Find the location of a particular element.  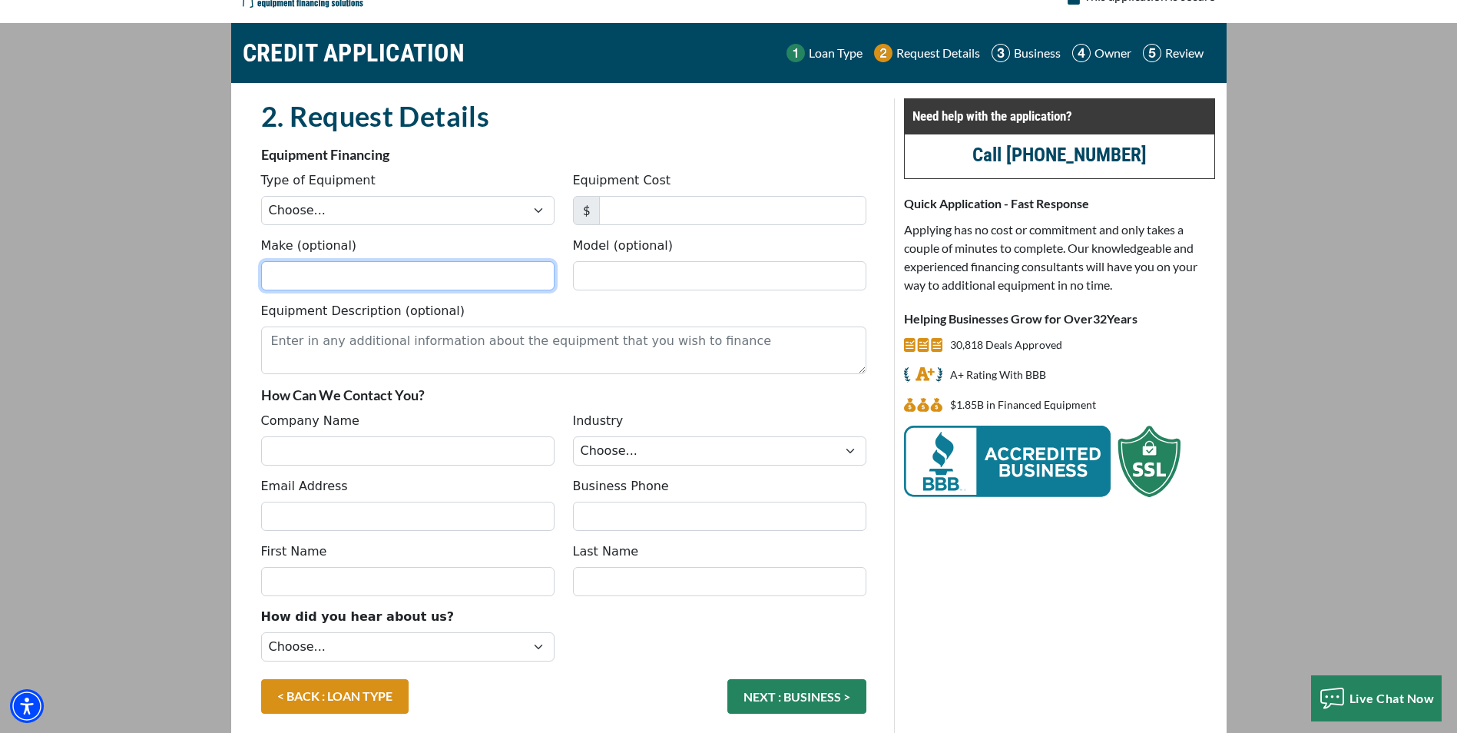

p: How Can We Contact You? is located at coordinates (564, 395).